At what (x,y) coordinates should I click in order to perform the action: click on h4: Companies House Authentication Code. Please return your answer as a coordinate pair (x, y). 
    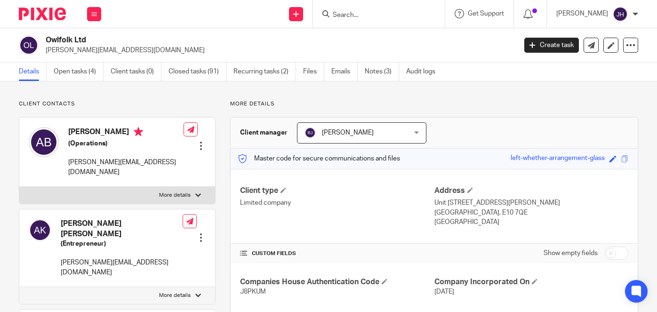
    Looking at the image, I should click on (337, 282).